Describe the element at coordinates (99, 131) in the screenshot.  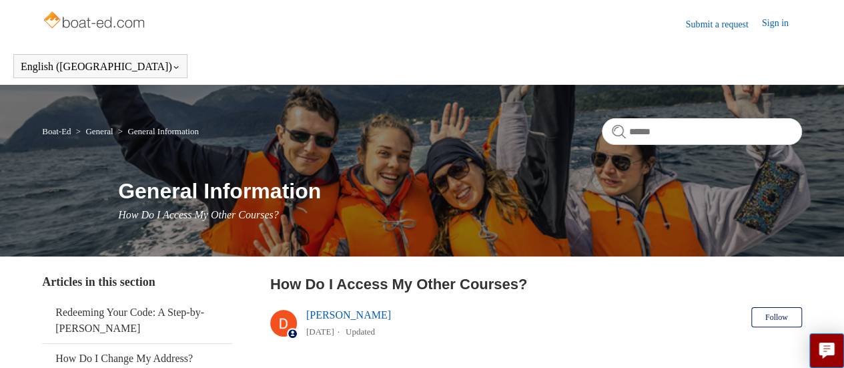
I see `a: General` at that location.